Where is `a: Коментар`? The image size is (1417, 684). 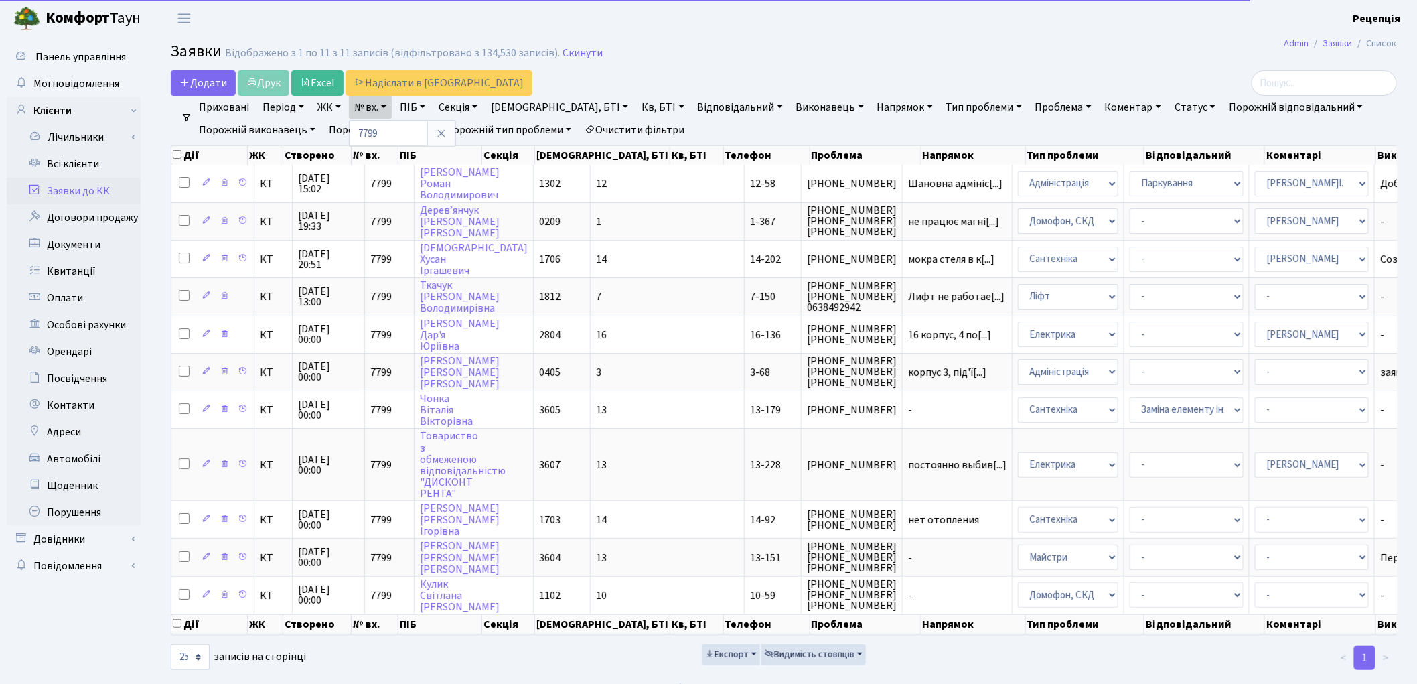
a: Коментар is located at coordinates (1133, 107).